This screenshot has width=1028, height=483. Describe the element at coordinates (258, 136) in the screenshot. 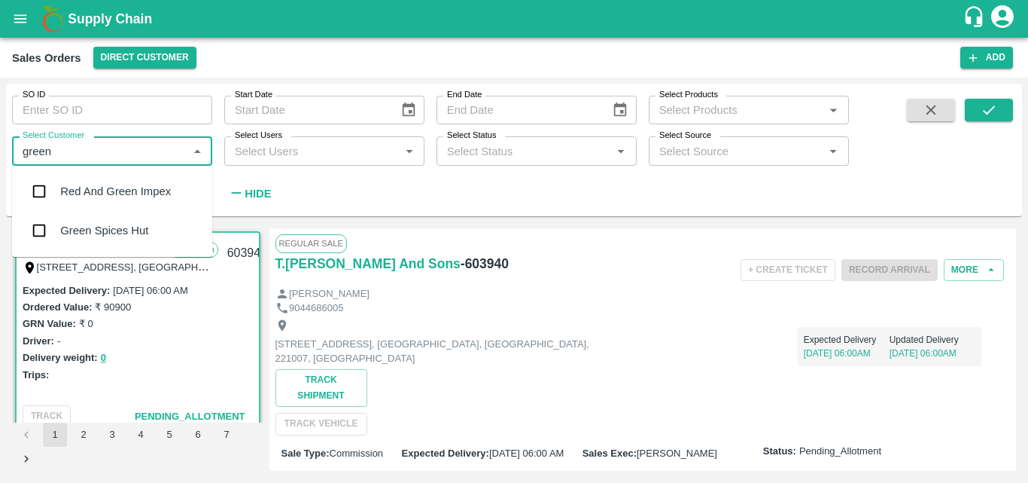

I see `label: Select Users` at that location.